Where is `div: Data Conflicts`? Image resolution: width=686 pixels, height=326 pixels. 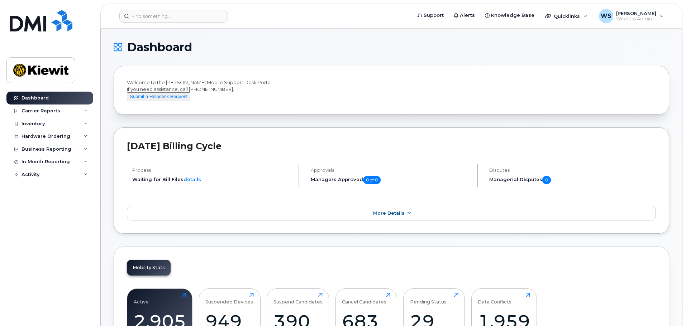 div: Data Conflicts is located at coordinates (494, 299).